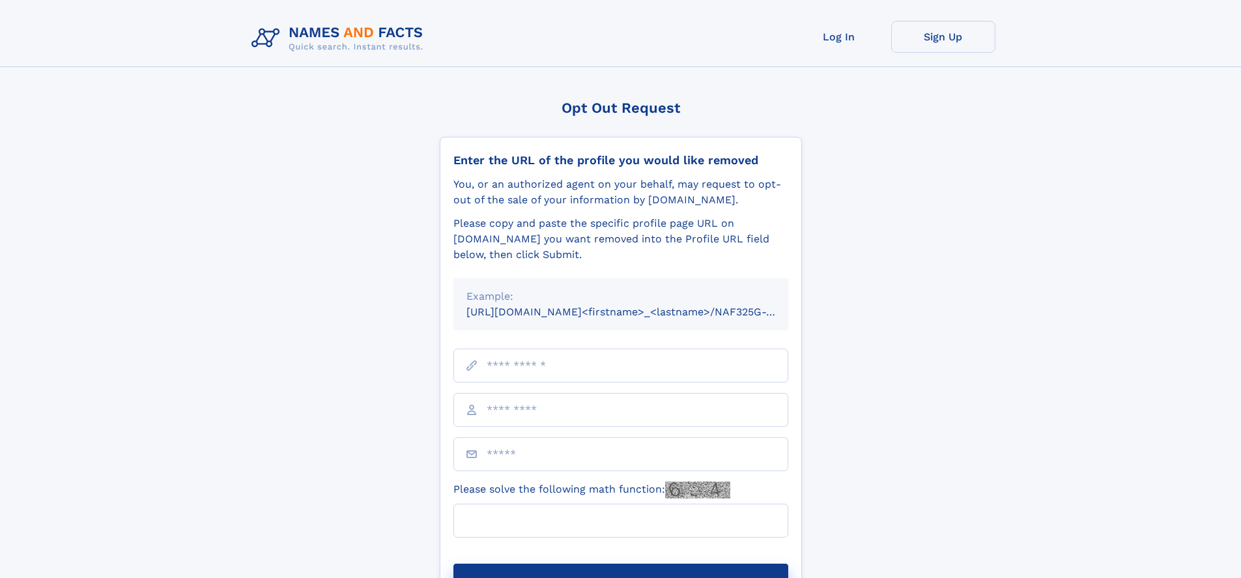  I want to click on label: Please solve the following math function:, so click(592, 490).